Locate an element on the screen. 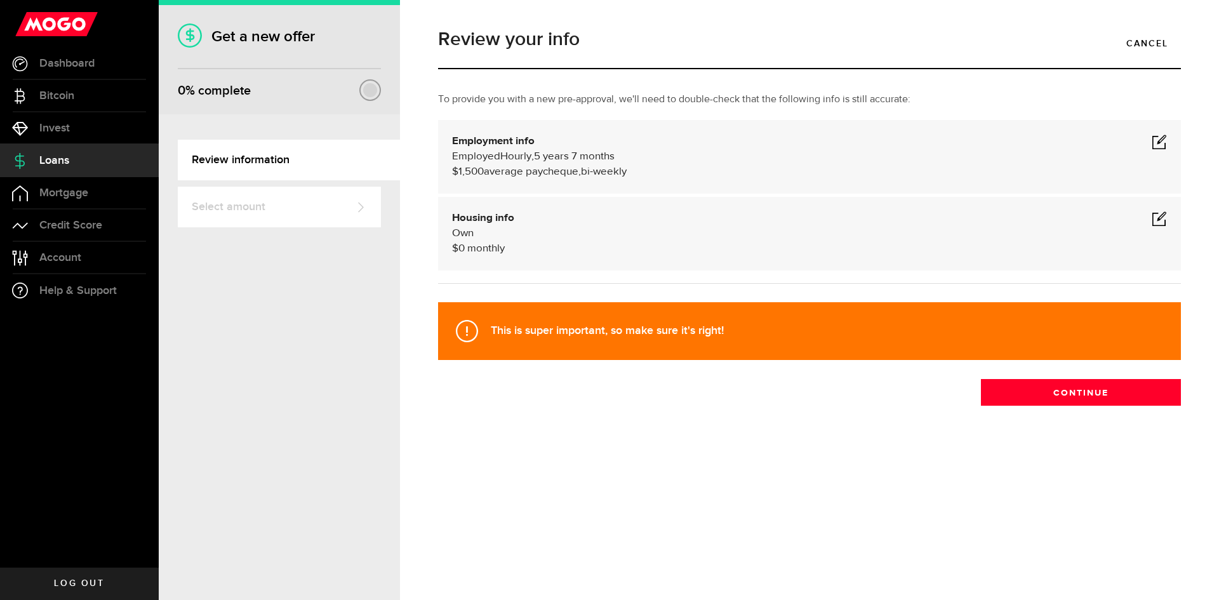 The width and height of the screenshot is (1219, 600). span: bi-weekly is located at coordinates (604, 171).